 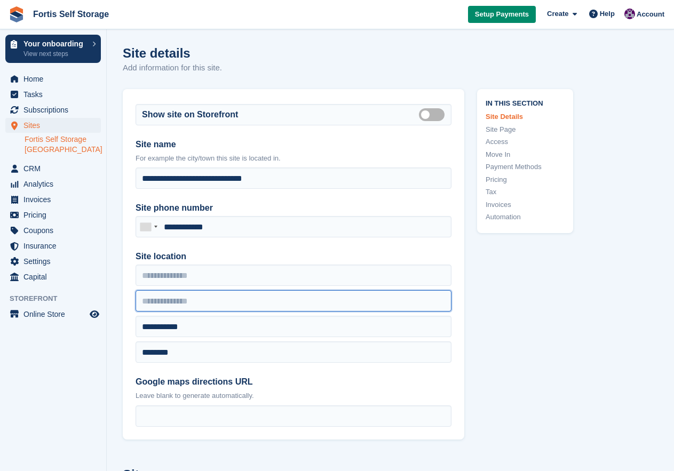 I want to click on a: Payment Methods, so click(x=525, y=167).